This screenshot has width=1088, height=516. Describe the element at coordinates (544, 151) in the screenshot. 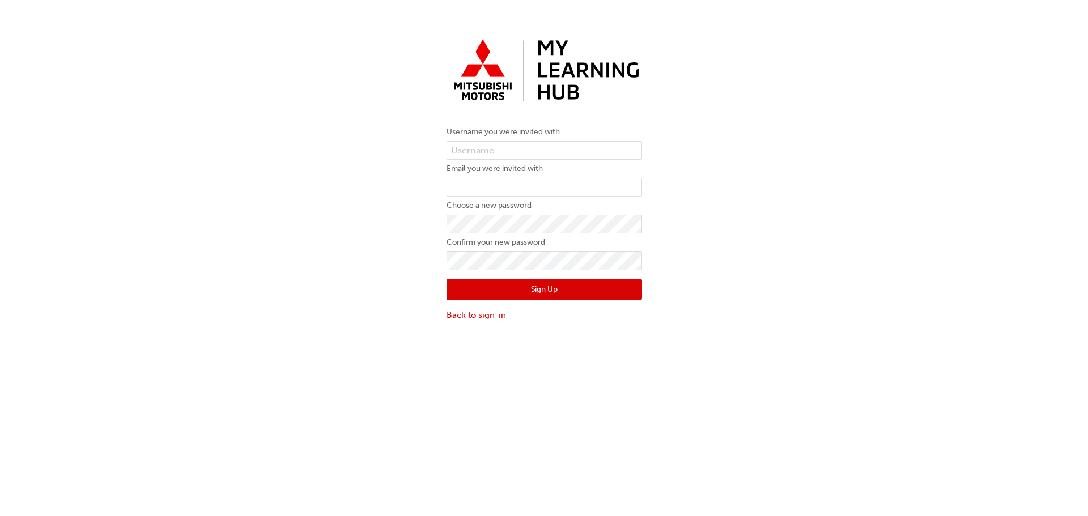

I see `input: Username` at that location.